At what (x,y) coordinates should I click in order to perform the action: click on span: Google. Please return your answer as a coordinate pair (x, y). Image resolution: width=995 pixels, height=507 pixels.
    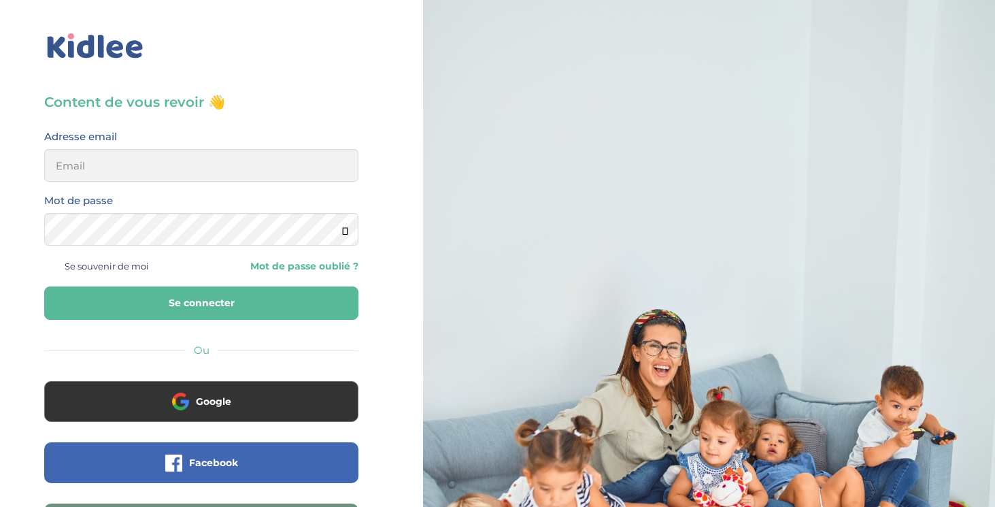
    Looking at the image, I should click on (214, 401).